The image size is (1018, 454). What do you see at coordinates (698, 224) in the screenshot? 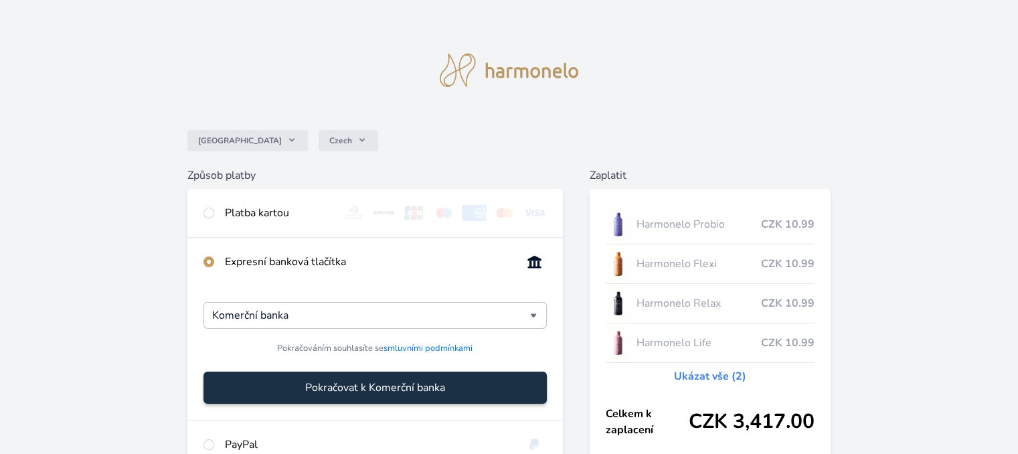
I see `span: Harmonelo Probio` at bounding box center [698, 224].